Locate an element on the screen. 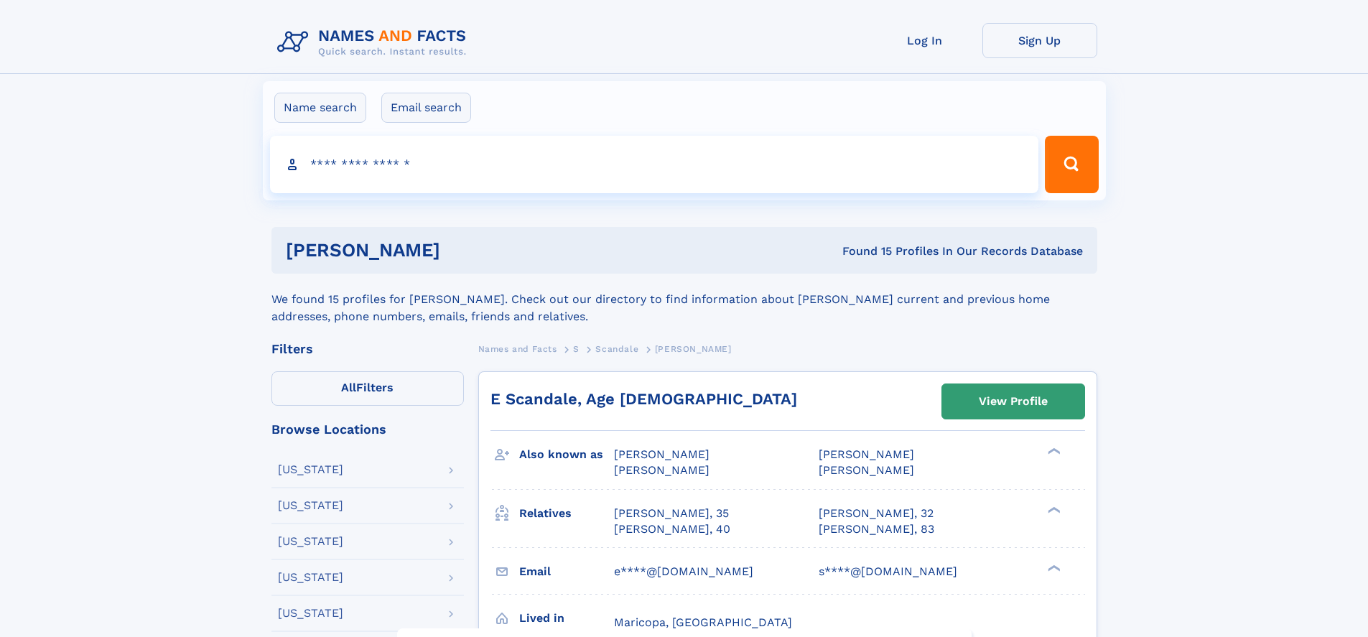 This screenshot has height=637, width=1368. a: View Profile is located at coordinates (1013, 401).